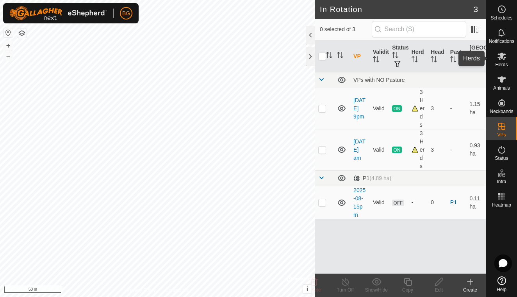 The image size is (517, 297). What do you see at coordinates (501, 41) in the screenshot?
I see `span: Notifications` at bounding box center [501, 41].